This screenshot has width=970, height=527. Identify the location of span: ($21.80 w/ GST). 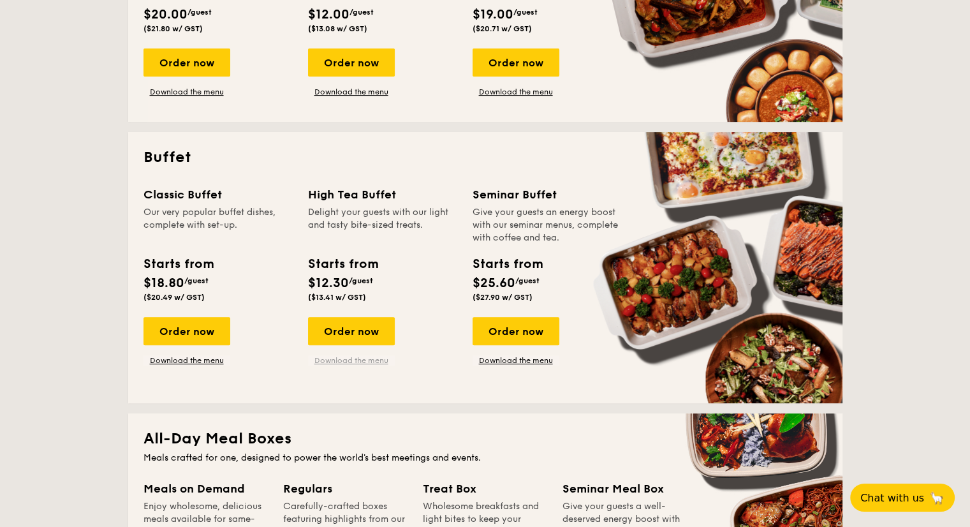
(173, 29).